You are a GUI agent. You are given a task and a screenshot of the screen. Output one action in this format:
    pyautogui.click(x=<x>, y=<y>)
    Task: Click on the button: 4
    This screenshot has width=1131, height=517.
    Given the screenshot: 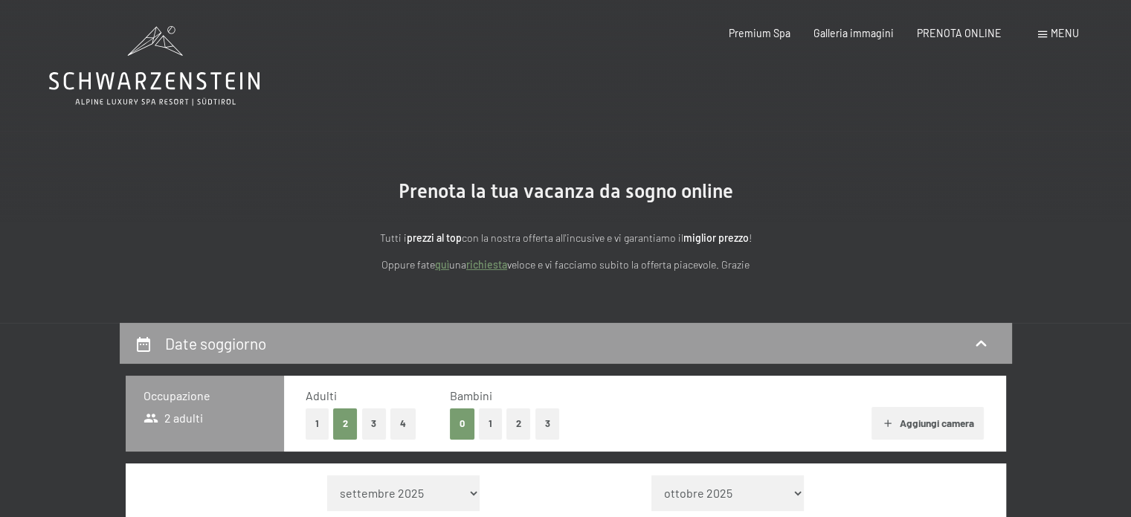 What is the action you would take?
    pyautogui.click(x=403, y=423)
    